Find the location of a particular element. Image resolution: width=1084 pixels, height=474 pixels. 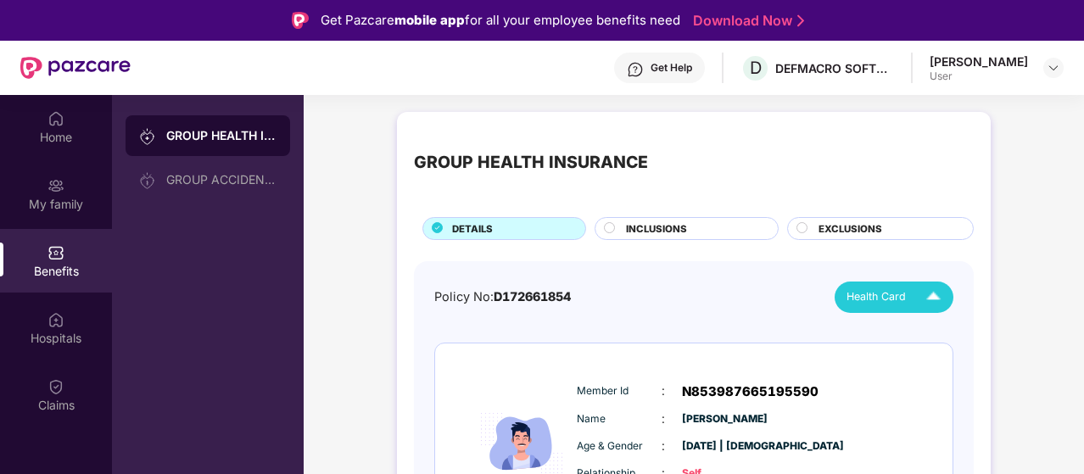

span: Health Card is located at coordinates (877, 297).